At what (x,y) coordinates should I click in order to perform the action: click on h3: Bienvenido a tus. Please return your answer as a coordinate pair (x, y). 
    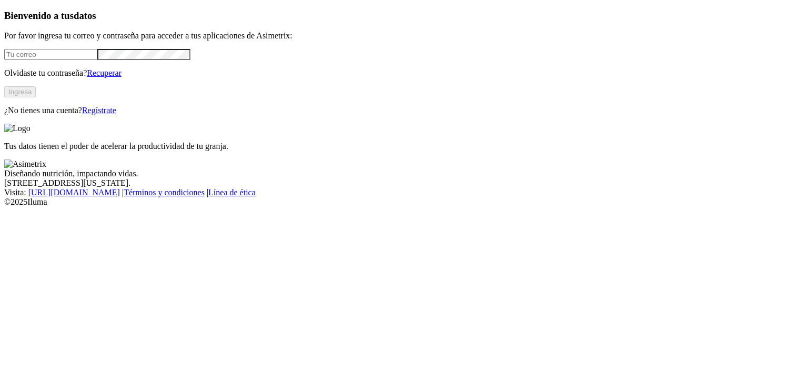
    Looking at the image, I should click on (399, 16).